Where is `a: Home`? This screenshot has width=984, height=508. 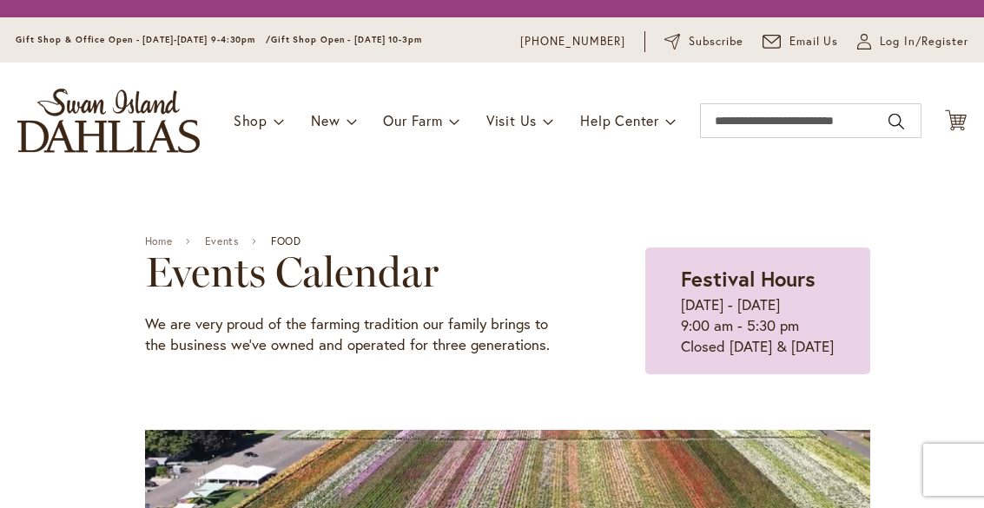
a: Home is located at coordinates (158, 241).